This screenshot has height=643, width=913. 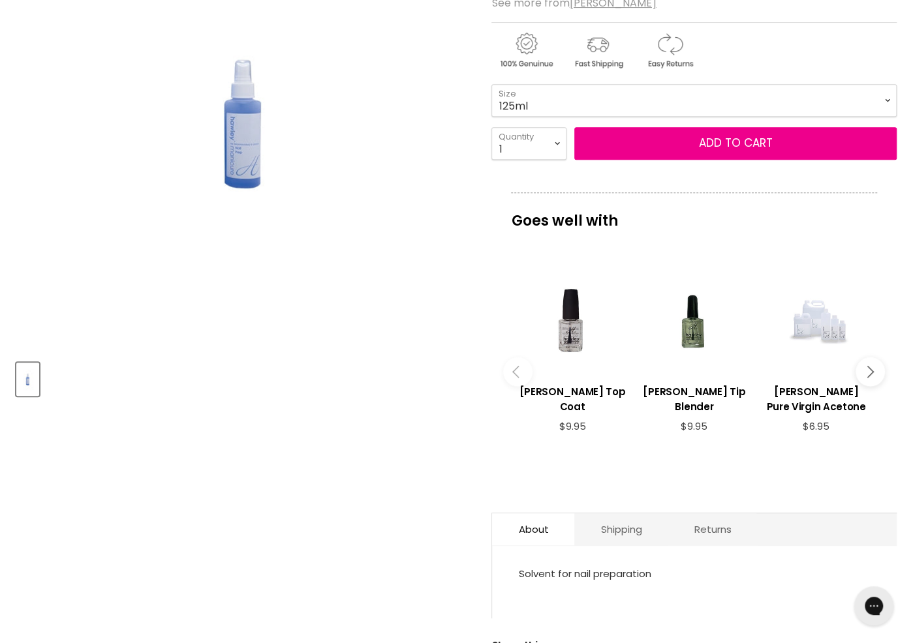 What do you see at coordinates (26, 24) in the screenshot?
I see `button: Gorgias live chat` at bounding box center [26, 24].